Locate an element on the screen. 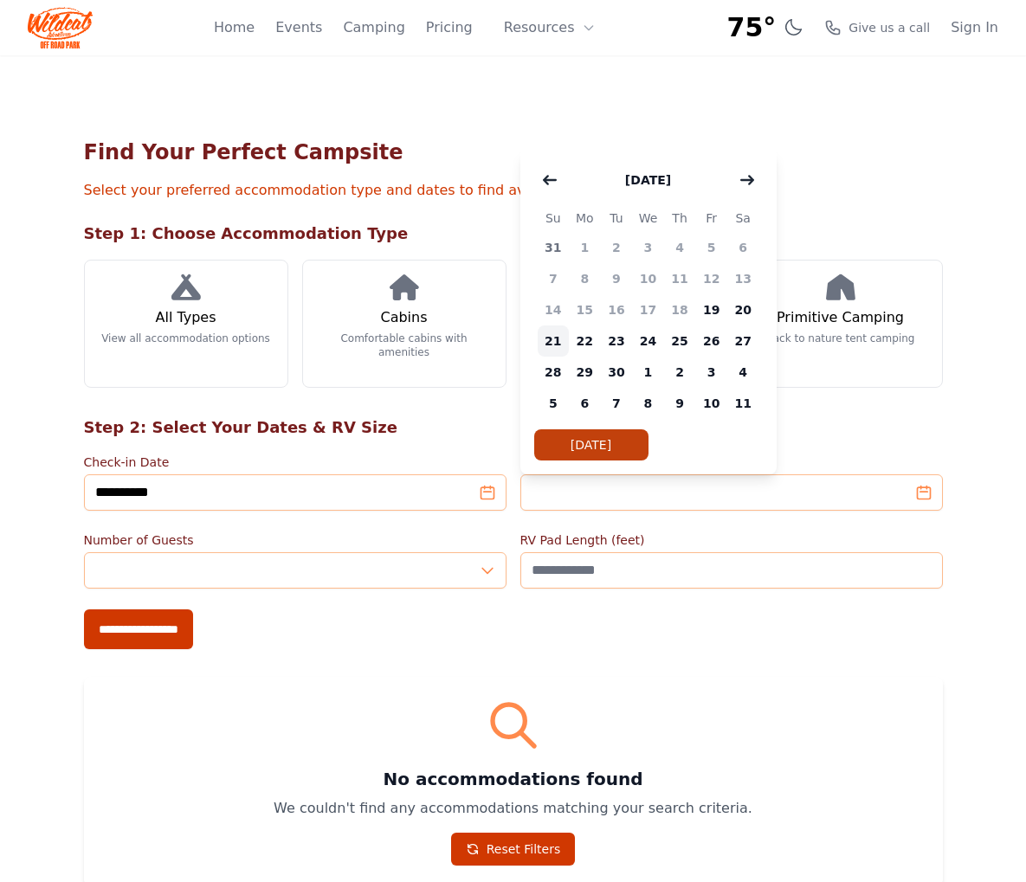 The height and width of the screenshot is (882, 1026). span: Fr is located at coordinates (711, 218).